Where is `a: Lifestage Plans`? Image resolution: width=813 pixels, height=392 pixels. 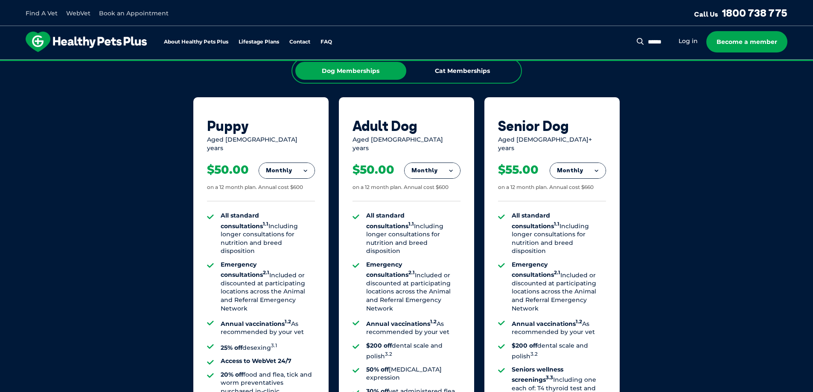
a: Lifestage Plans is located at coordinates (259, 42).